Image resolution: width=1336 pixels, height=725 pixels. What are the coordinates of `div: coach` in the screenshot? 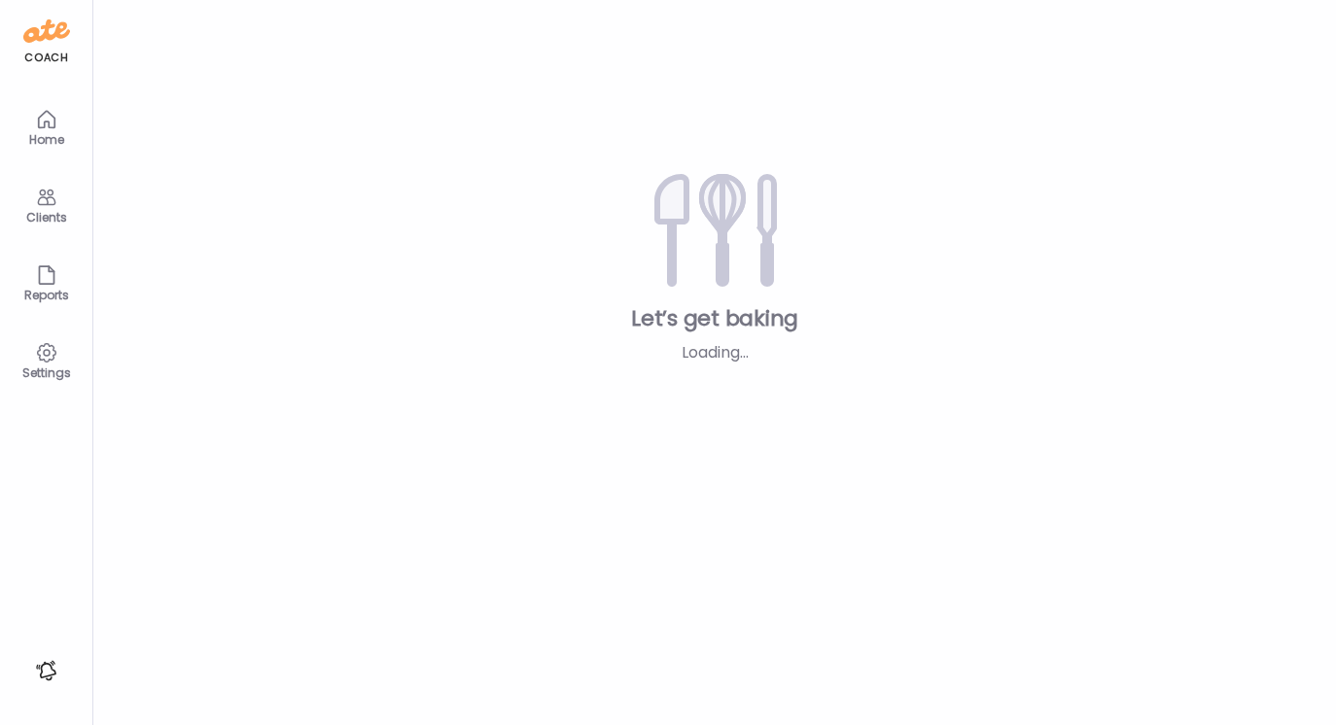 It's located at (46, 57).